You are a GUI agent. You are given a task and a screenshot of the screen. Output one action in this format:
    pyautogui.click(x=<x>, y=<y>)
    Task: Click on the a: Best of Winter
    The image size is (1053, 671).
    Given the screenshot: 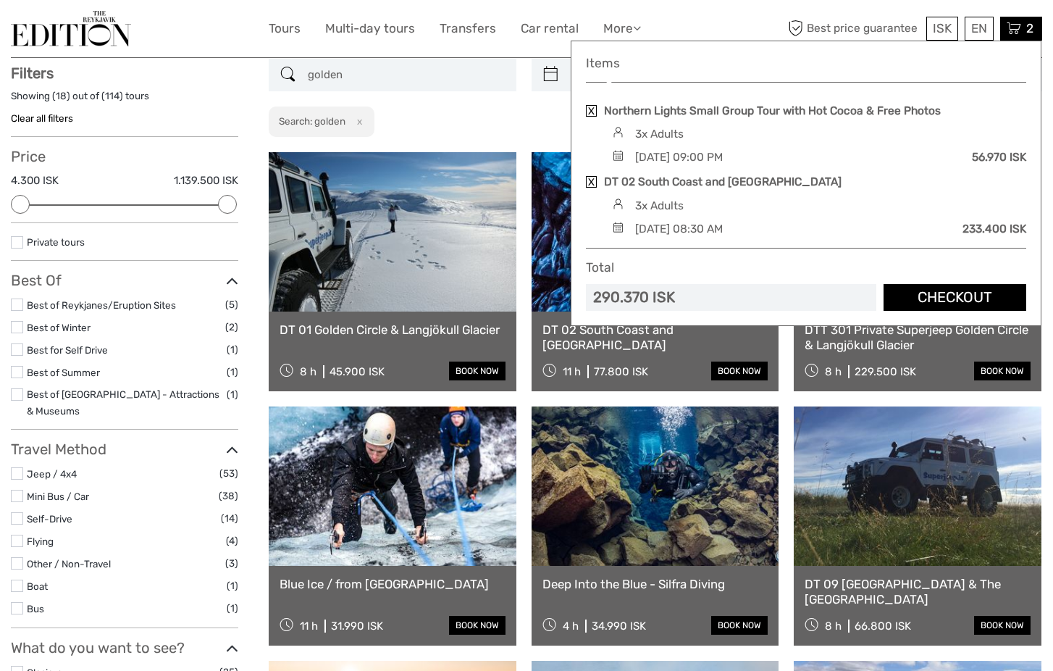 What is the action you would take?
    pyautogui.click(x=59, y=327)
    